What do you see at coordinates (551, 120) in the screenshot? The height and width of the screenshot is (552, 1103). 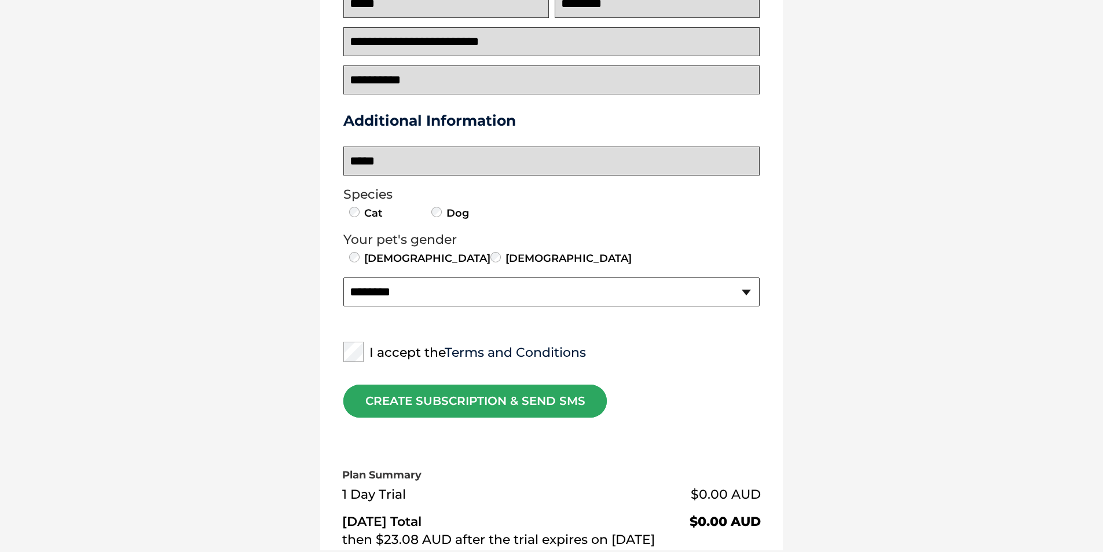 I see `h3: Additional Information` at bounding box center [551, 120].